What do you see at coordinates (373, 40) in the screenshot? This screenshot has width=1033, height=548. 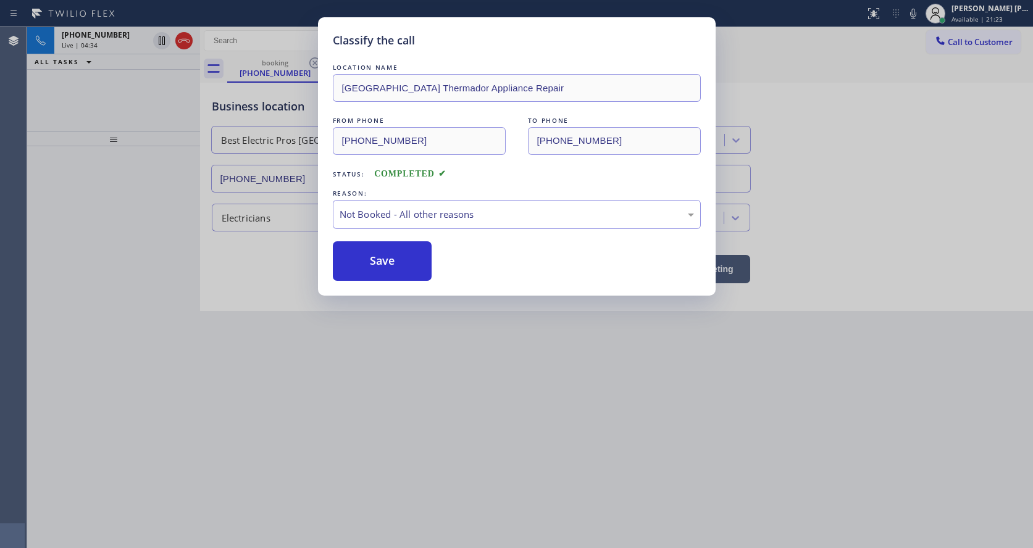 I see `h5: Classify the call` at bounding box center [373, 40].